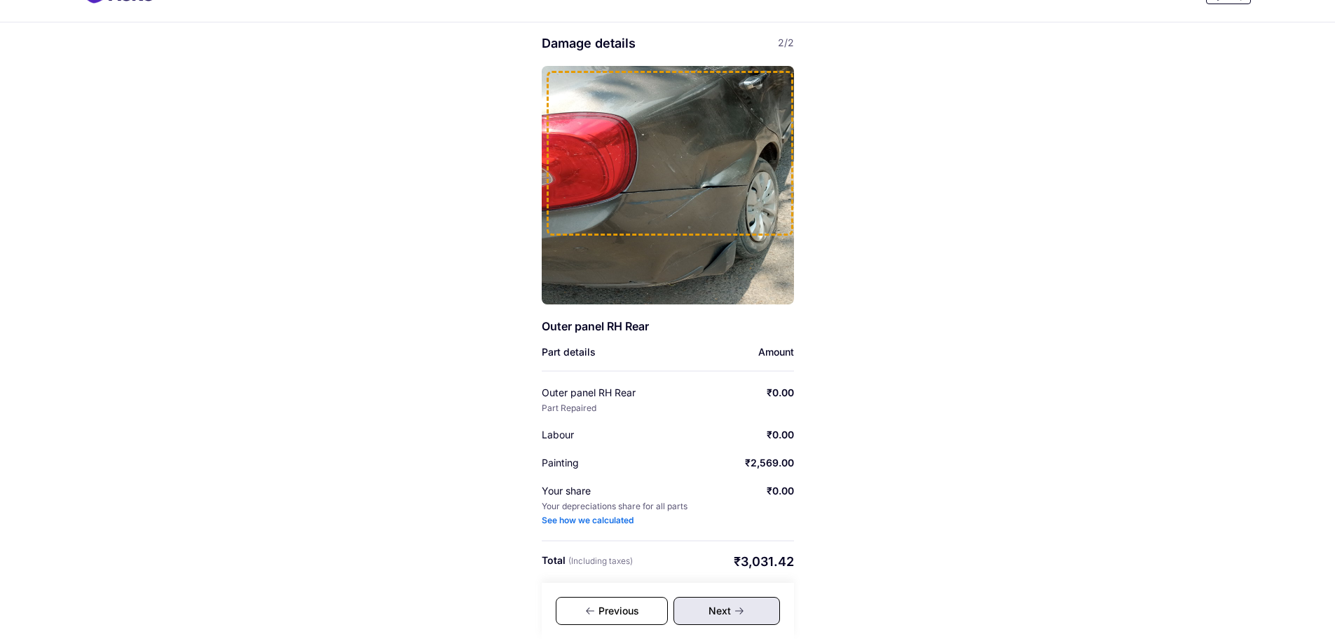 This screenshot has height=639, width=1335. Describe the element at coordinates (587, 561) in the screenshot. I see `div: Total` at that location.